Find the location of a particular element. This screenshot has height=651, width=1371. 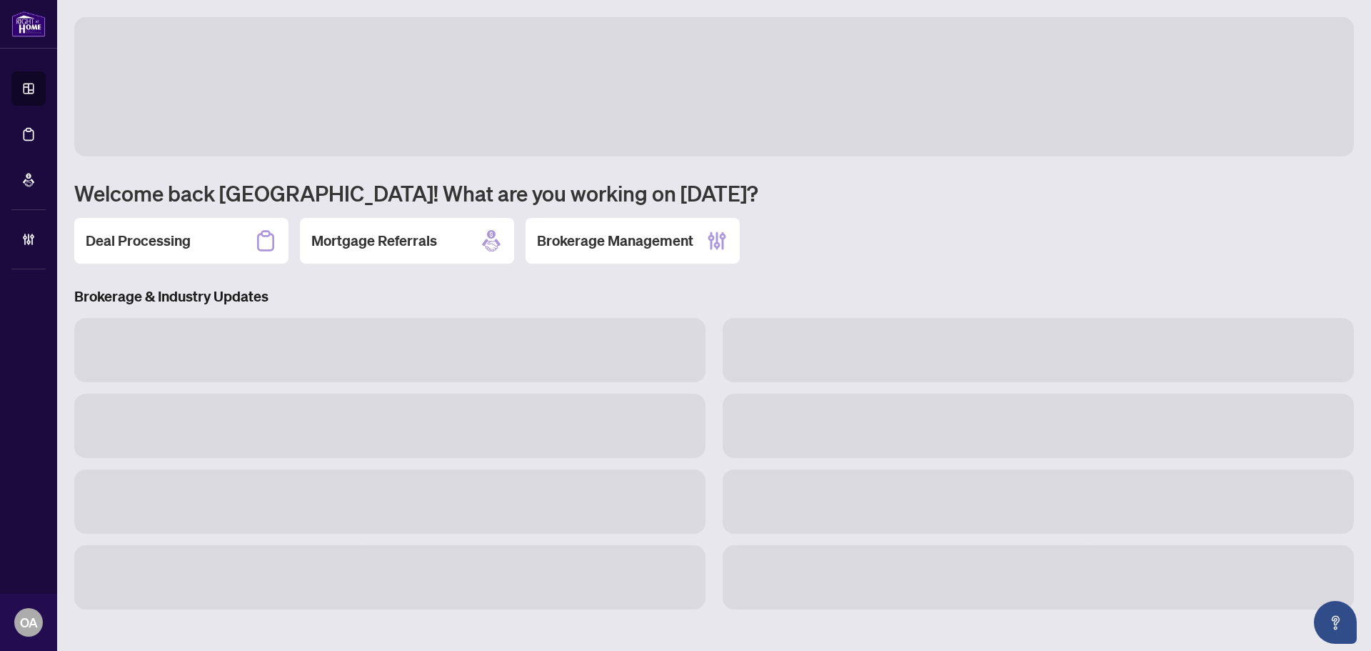

span: OA is located at coordinates (29, 622).